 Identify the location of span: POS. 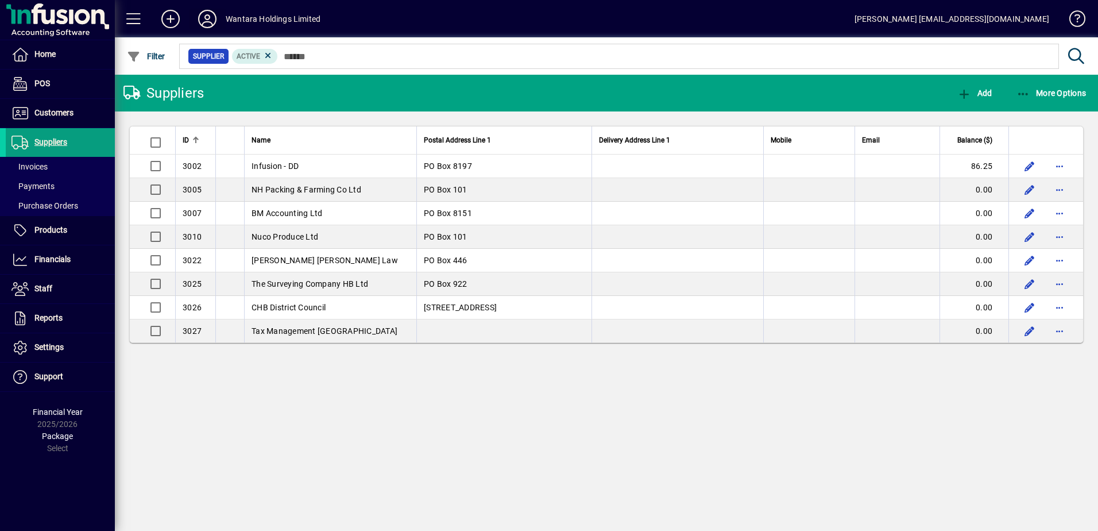
(42, 83).